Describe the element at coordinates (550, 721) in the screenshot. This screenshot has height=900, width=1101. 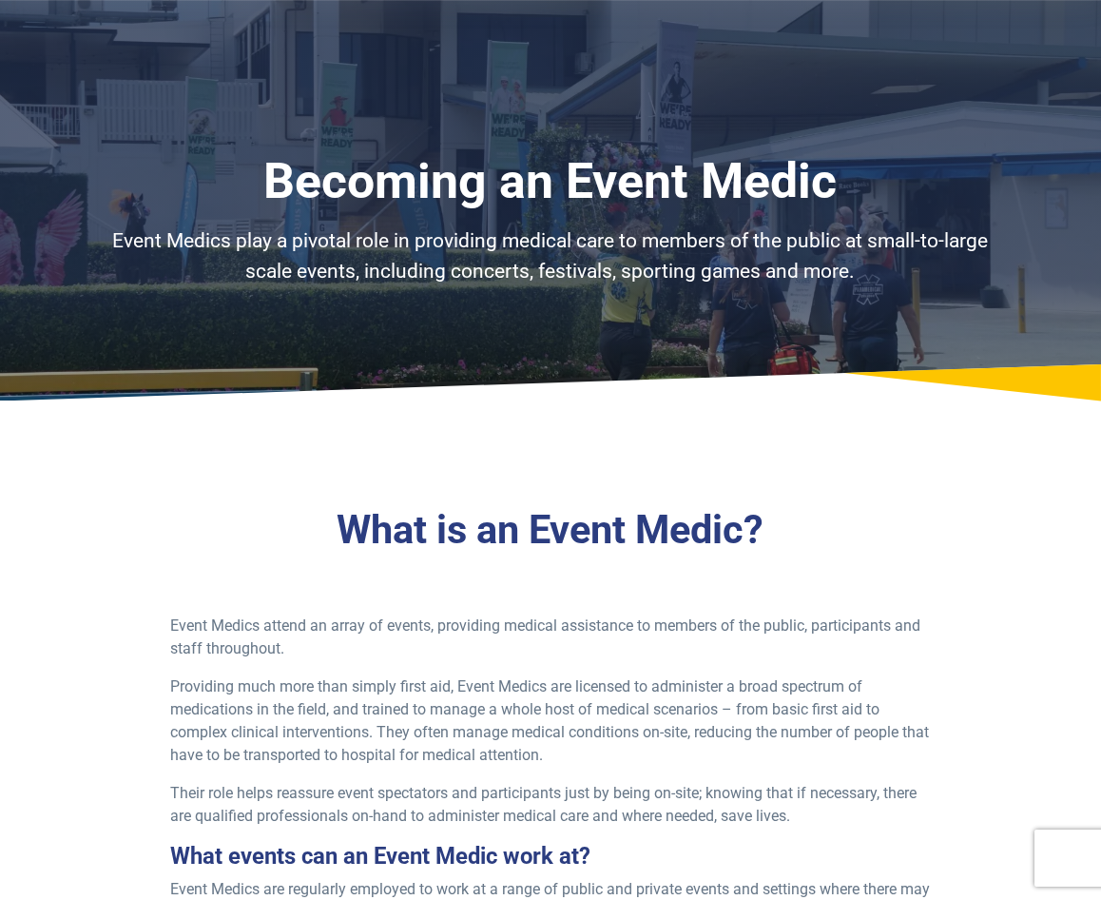
I see `p: Providing much more than simply first aid, Event Medics are licensed to administer a broad spectr...` at that location.